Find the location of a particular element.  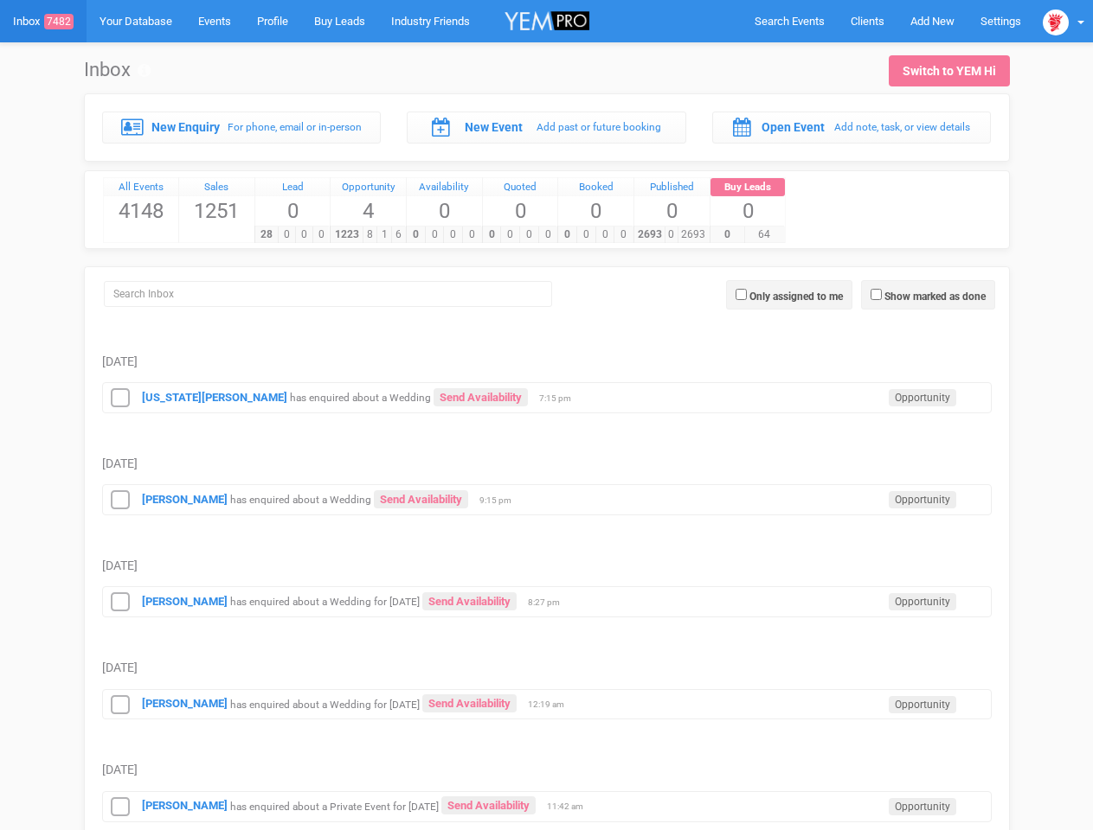

span: 7:15 pm is located at coordinates (561, 399).